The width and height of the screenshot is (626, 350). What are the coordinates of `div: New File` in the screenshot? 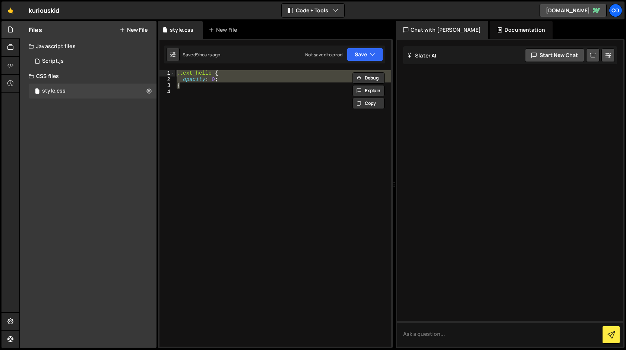 It's located at (224, 30).